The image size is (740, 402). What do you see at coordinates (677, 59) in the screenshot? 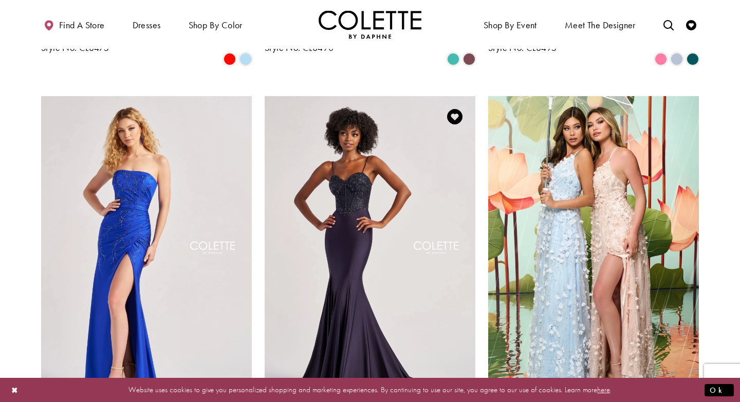
I see `i: Ice Blue` at bounding box center [677, 59].